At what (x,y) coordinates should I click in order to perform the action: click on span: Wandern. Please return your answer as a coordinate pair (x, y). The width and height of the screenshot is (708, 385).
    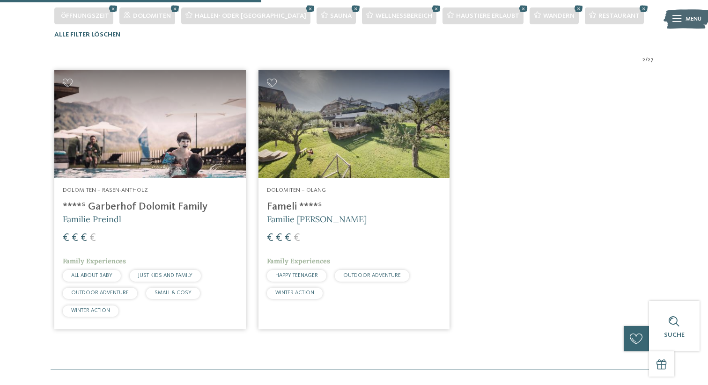
    Looking at the image, I should click on (558, 16).